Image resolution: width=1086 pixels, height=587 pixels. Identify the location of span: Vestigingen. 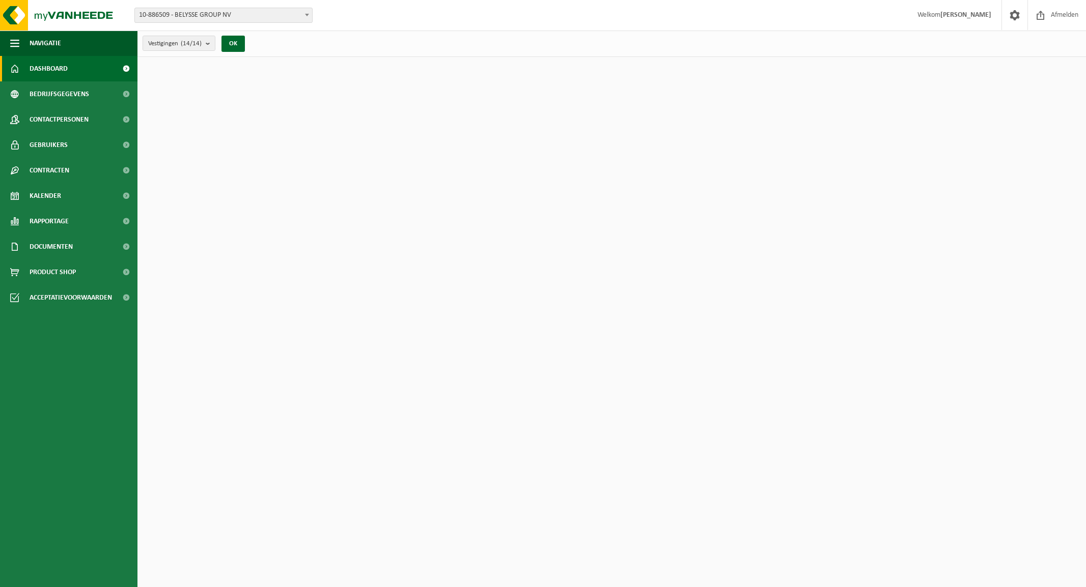
(175, 44).